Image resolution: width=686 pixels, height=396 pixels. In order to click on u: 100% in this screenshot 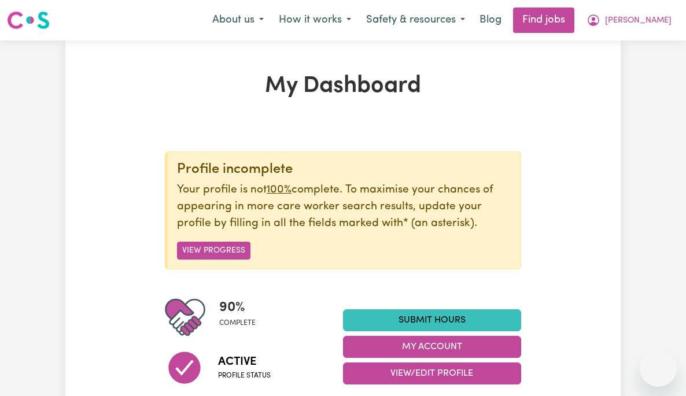, I will do `click(279, 190)`.